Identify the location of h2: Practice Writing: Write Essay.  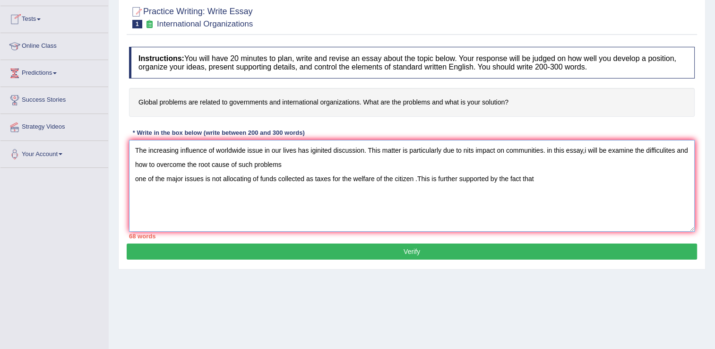
(191, 17).